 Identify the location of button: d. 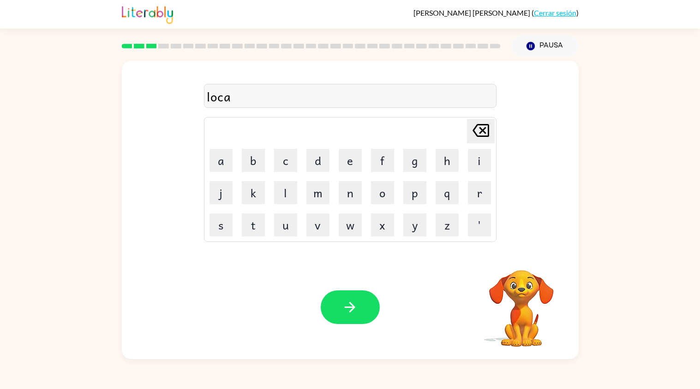
(318, 161).